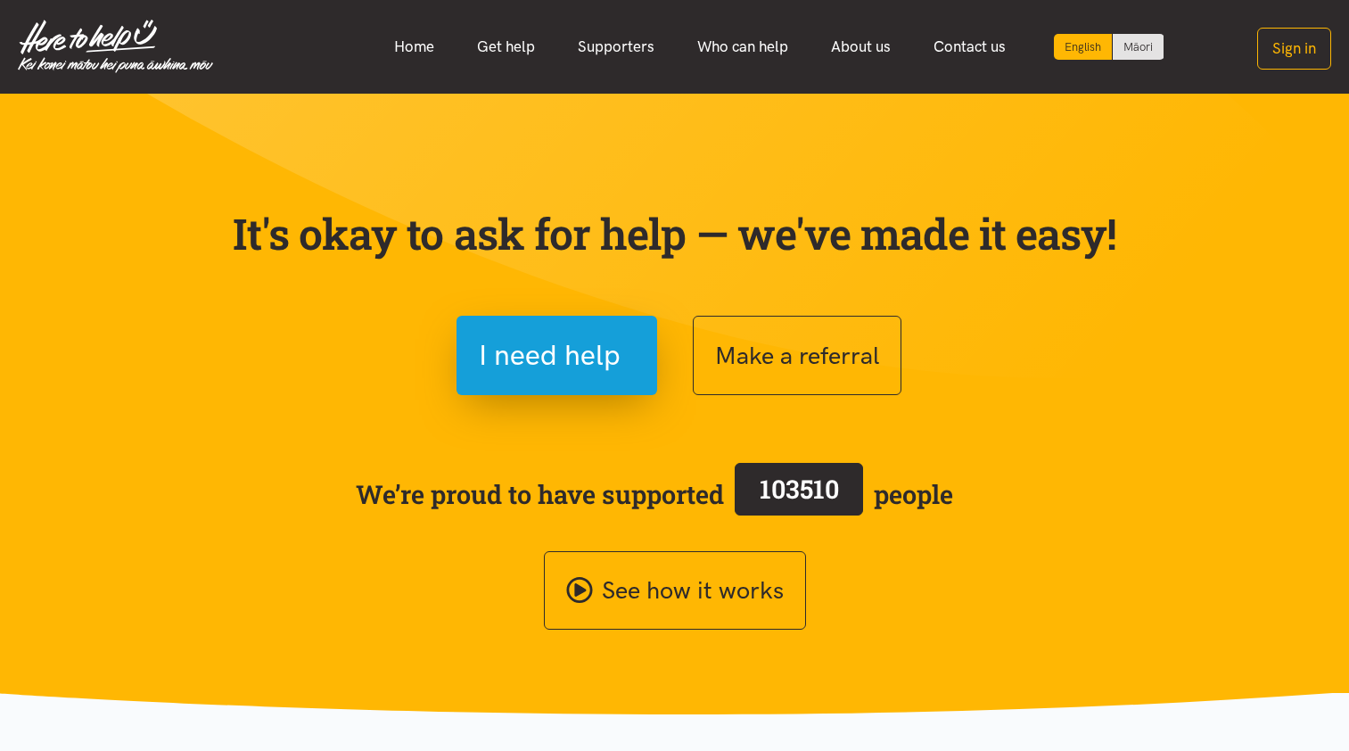 Image resolution: width=1349 pixels, height=751 pixels. I want to click on button: Make a referral, so click(797, 355).